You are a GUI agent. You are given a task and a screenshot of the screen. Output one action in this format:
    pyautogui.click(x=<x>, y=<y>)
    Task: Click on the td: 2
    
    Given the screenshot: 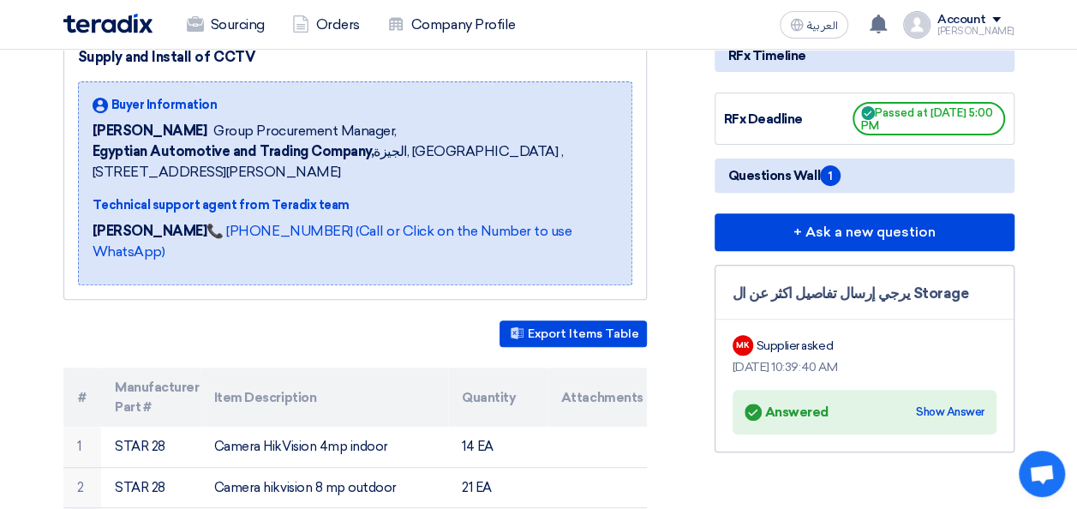 What is the action you would take?
    pyautogui.click(x=82, y=488)
    